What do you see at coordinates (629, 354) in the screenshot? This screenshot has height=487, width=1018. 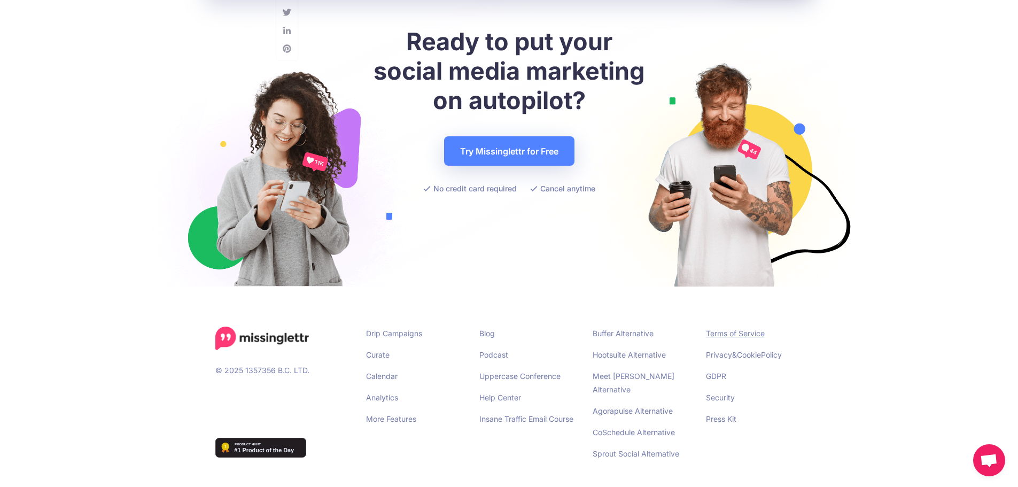 I see `a: Hootsuite Alternative` at bounding box center [629, 354].